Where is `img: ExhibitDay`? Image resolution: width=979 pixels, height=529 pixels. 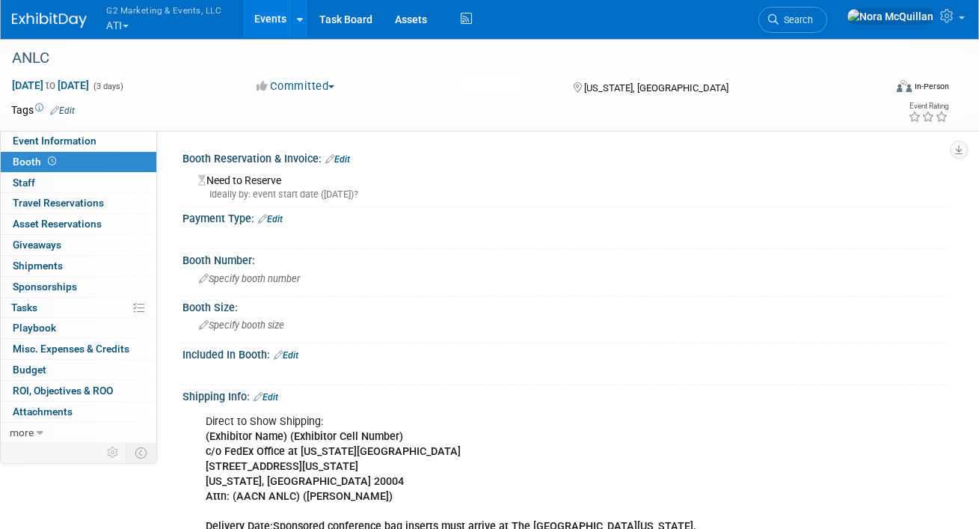 img: ExhibitDay is located at coordinates (49, 20).